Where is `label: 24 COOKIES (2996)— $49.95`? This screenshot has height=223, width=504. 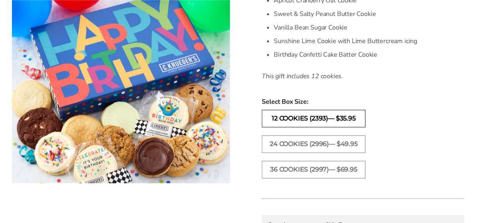 label: 24 COOKIES (2996)— $49.95 is located at coordinates (314, 144).